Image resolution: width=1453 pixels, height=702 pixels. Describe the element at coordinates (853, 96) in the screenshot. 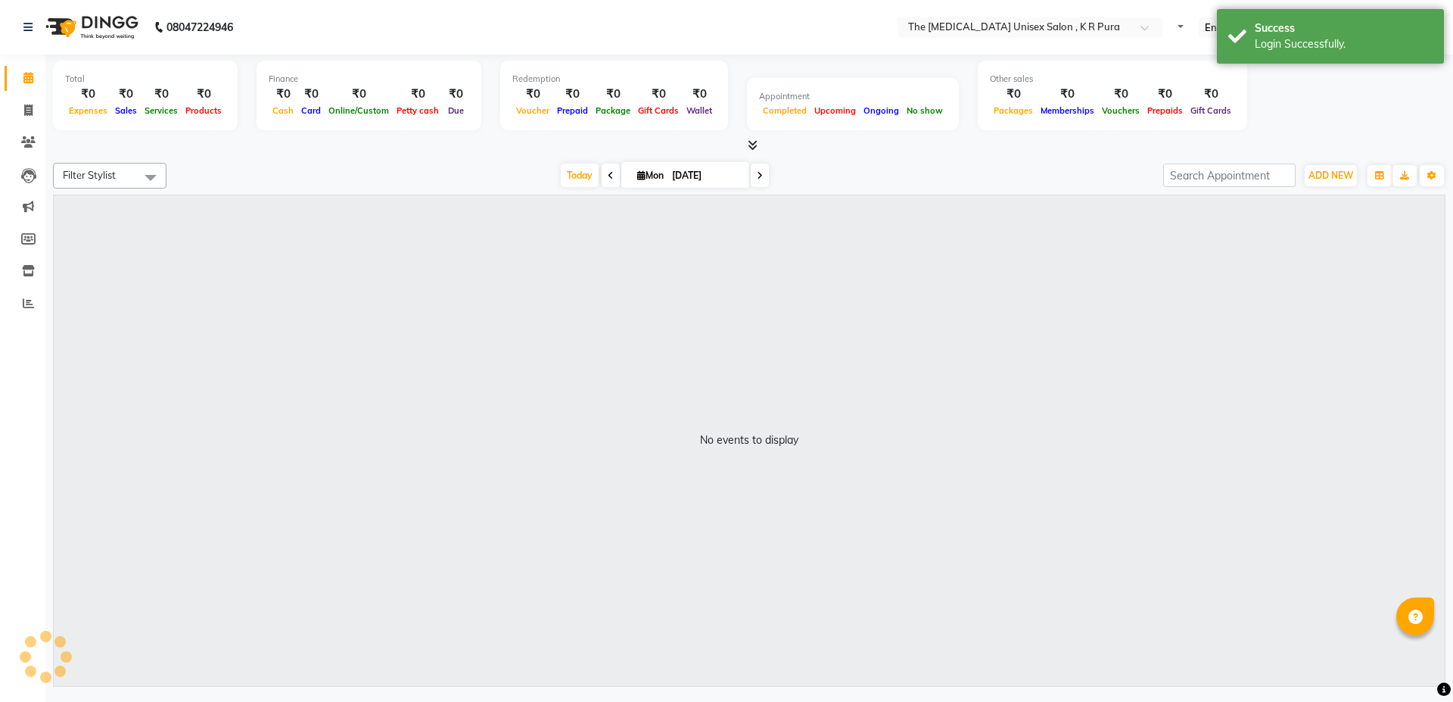

I see `div: Appointment` at that location.